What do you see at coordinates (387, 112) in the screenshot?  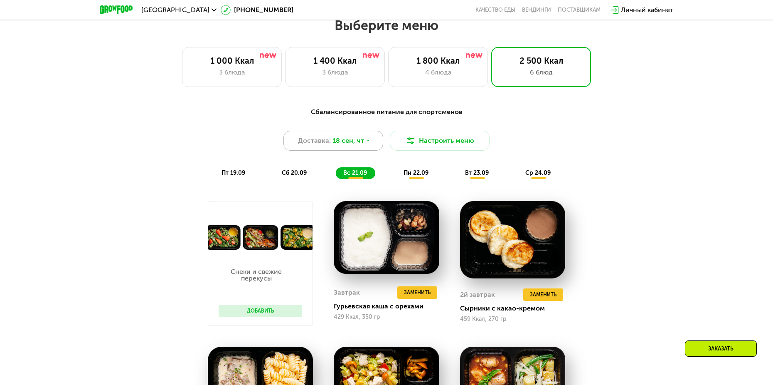 I see `div: Сбалансированное питание для спортсменов` at bounding box center [387, 112].